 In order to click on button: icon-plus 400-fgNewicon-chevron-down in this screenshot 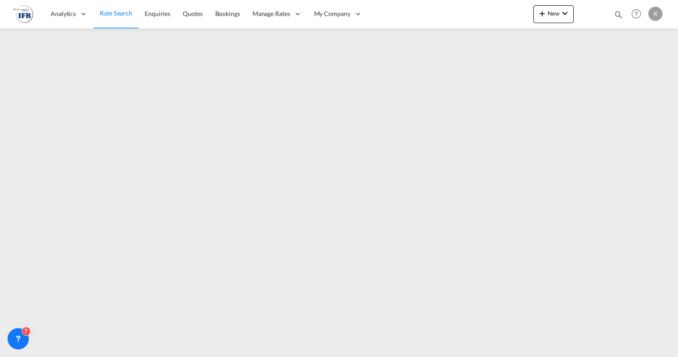, I will do `click(553, 14)`.